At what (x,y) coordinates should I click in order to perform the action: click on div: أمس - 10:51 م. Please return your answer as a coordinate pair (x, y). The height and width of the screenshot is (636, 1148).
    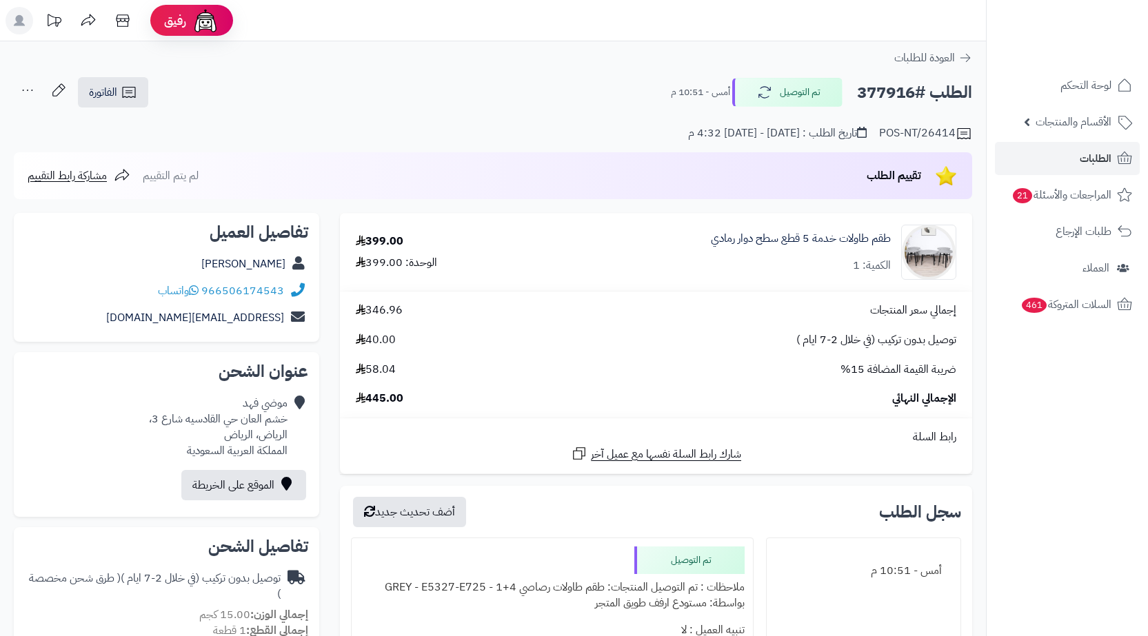
    Looking at the image, I should click on (863, 571).